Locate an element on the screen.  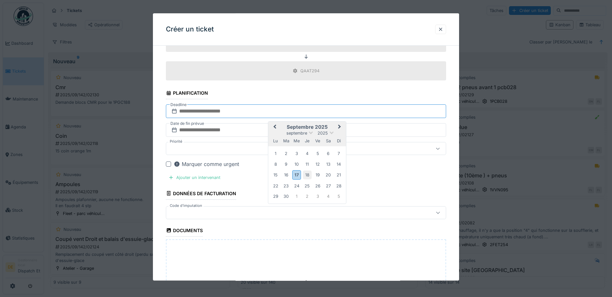
span: septembre is located at coordinates (297, 133).